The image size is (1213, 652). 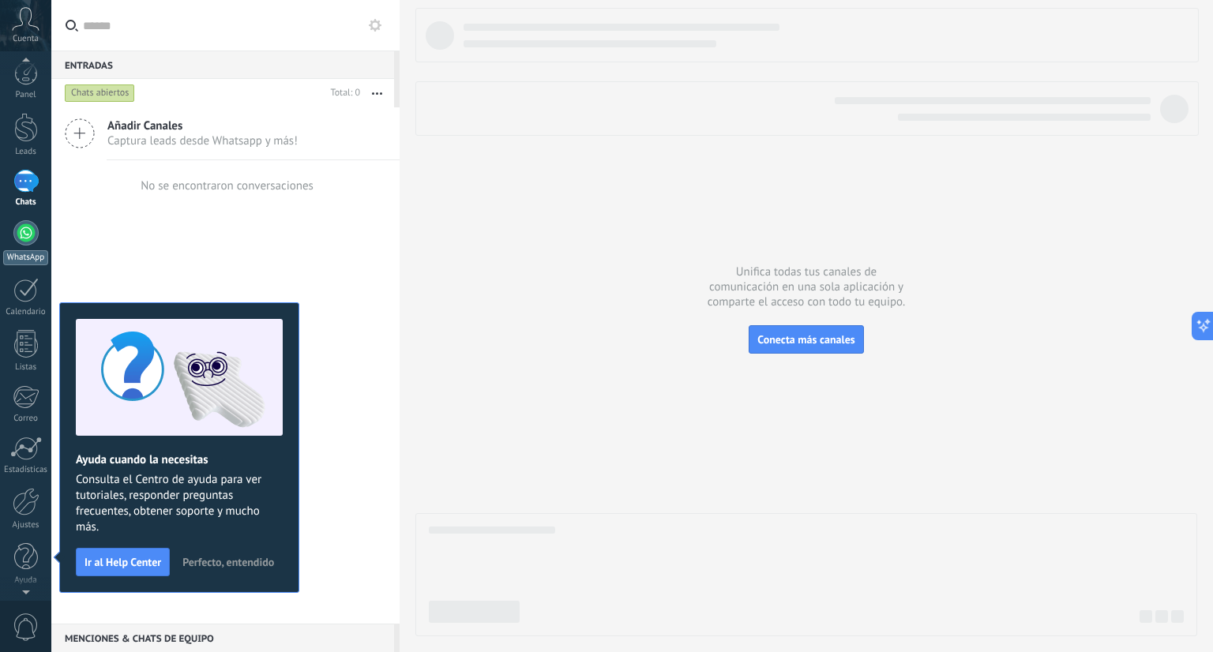 I want to click on div: Correo, so click(x=26, y=419).